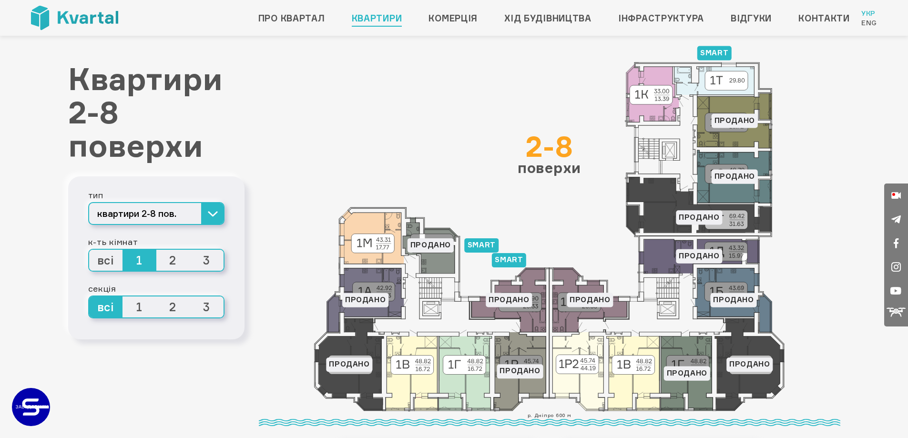 Image resolution: width=908 pixels, height=438 pixels. I want to click on a: Укр, so click(869, 13).